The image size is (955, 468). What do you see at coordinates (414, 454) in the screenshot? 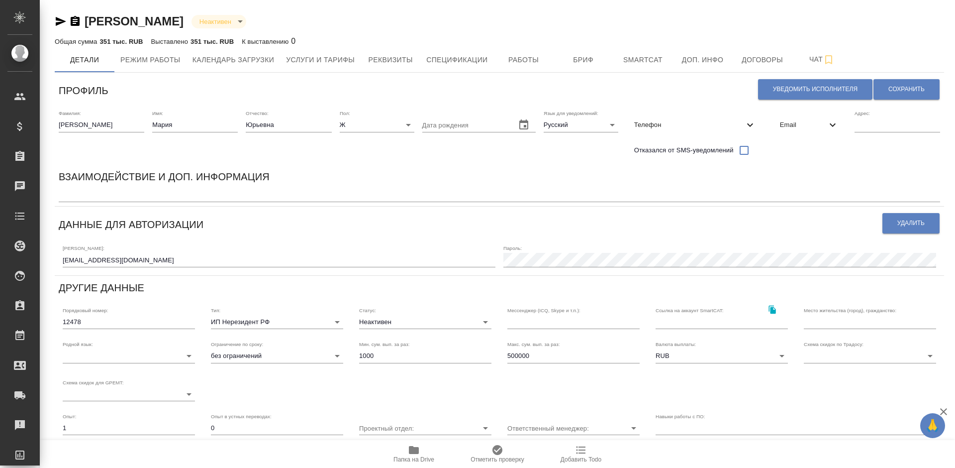
I see `button: Папка на Drive` at bounding box center [414, 454].